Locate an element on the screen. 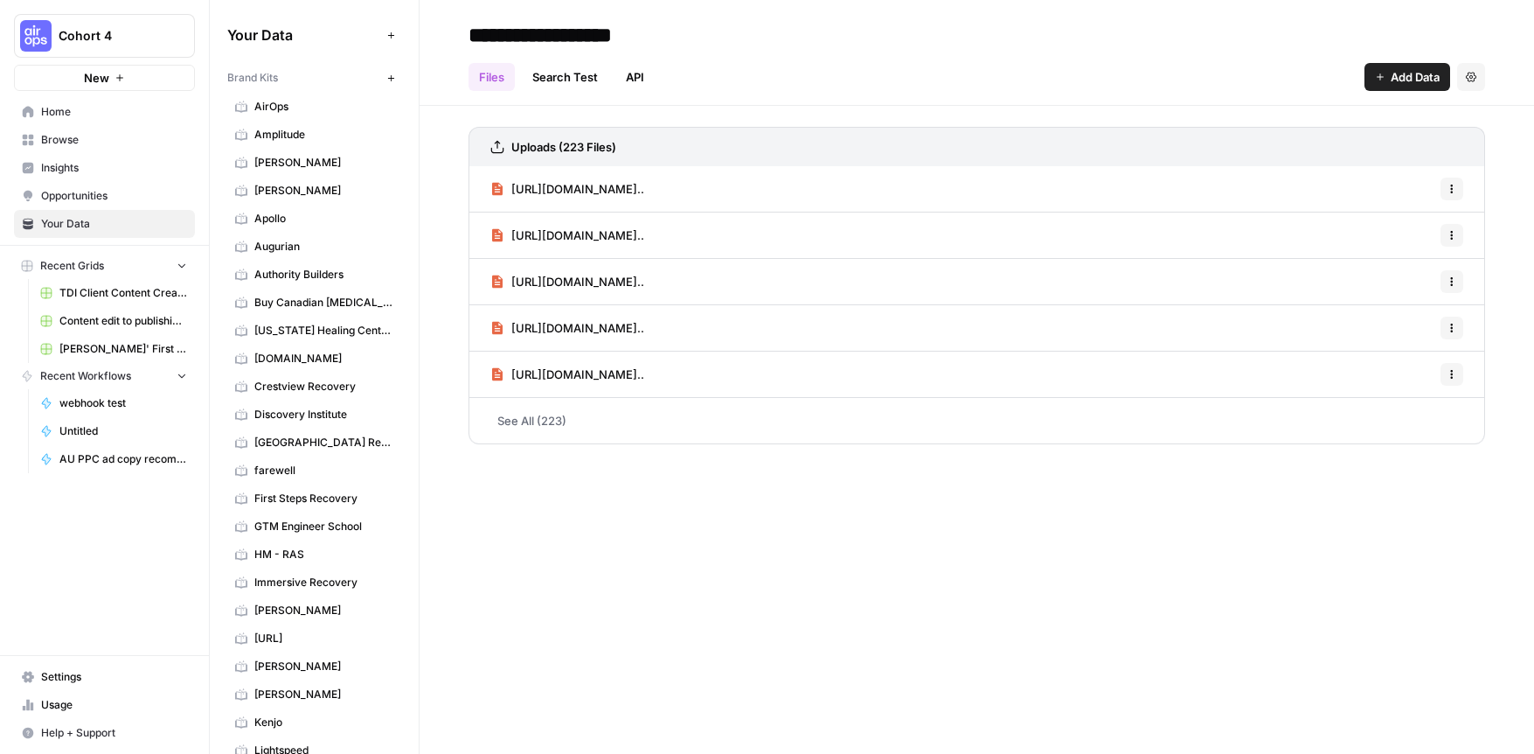 This screenshot has height=754, width=1534. span: farewell is located at coordinates (323, 470).